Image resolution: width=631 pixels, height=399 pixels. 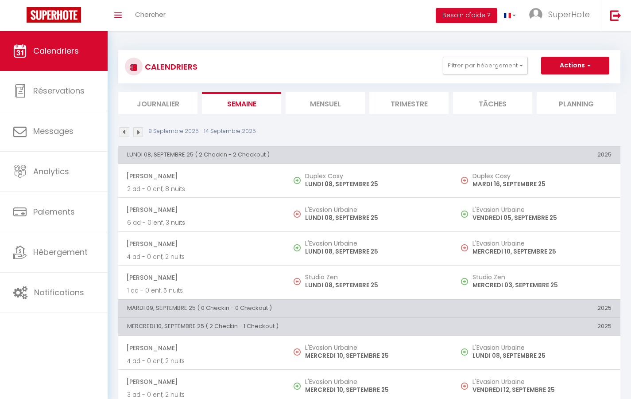 I want to click on p: 2 ad - 0 enf, 8 nuits, so click(x=202, y=189).